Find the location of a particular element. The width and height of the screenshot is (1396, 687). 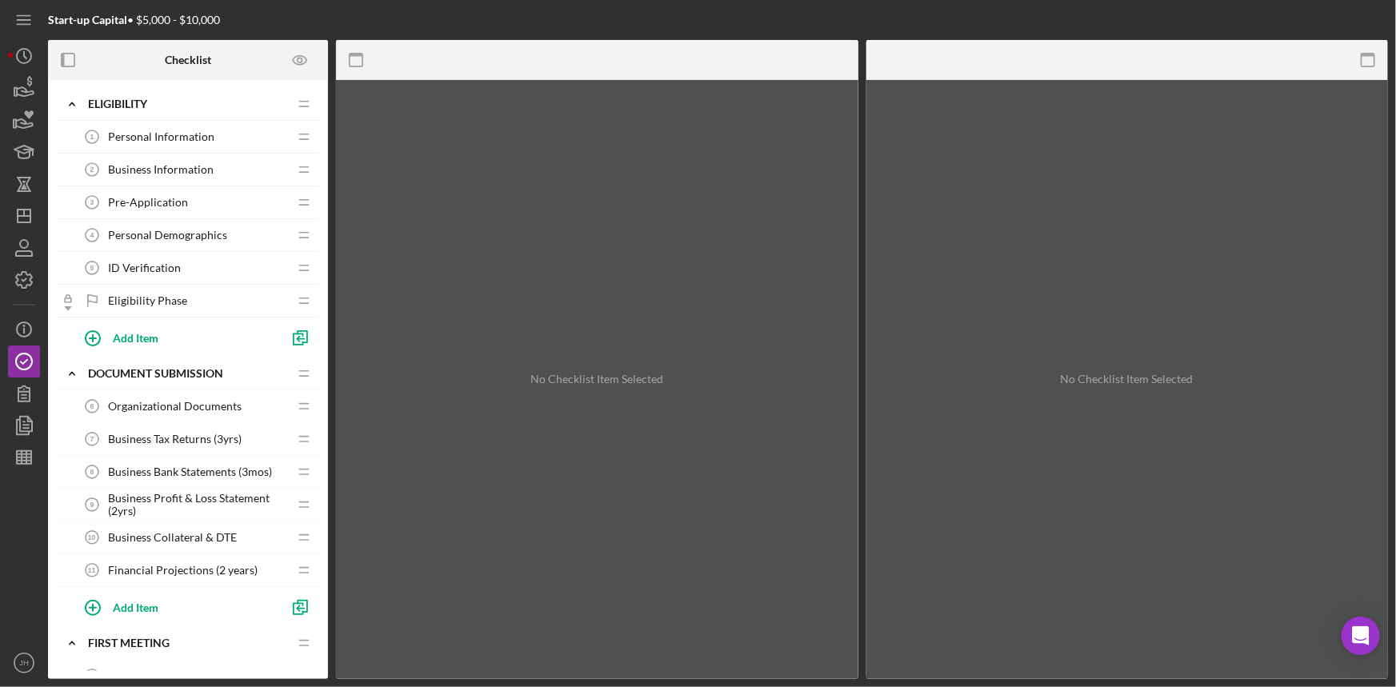

span: Eligibility Phase is located at coordinates (147, 301).